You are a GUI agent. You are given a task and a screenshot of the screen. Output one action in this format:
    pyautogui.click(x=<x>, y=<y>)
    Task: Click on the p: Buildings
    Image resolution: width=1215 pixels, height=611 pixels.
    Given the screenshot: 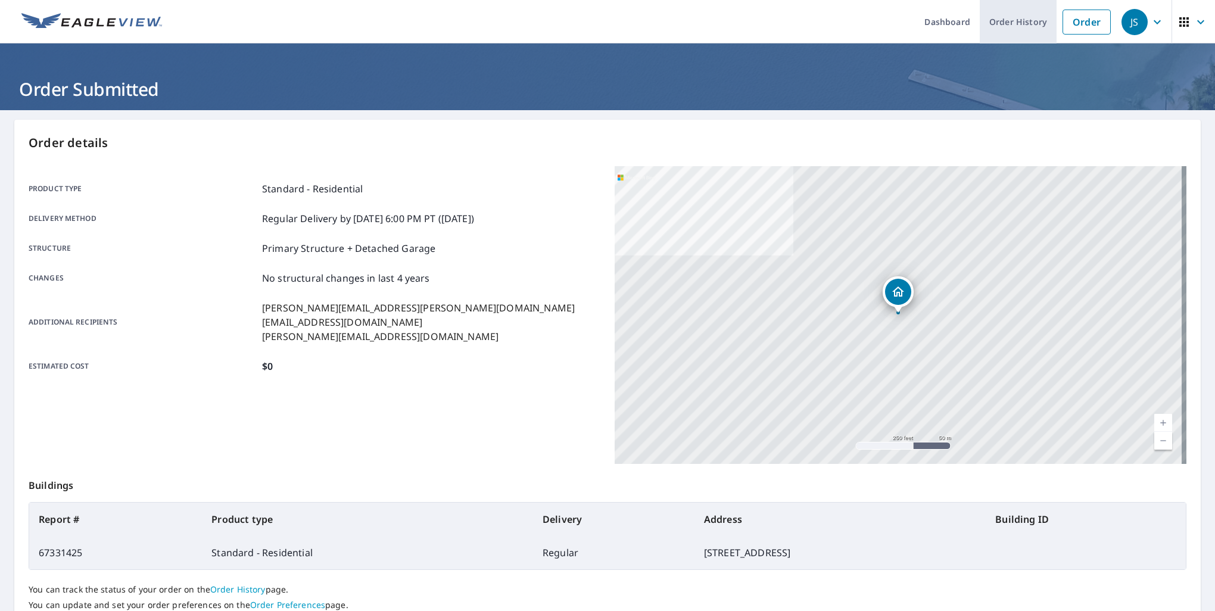 What is the action you would take?
    pyautogui.click(x=608, y=483)
    